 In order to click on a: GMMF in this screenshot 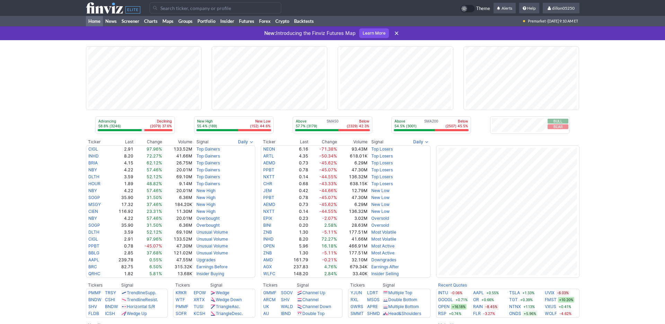, I will do `click(270, 293)`.